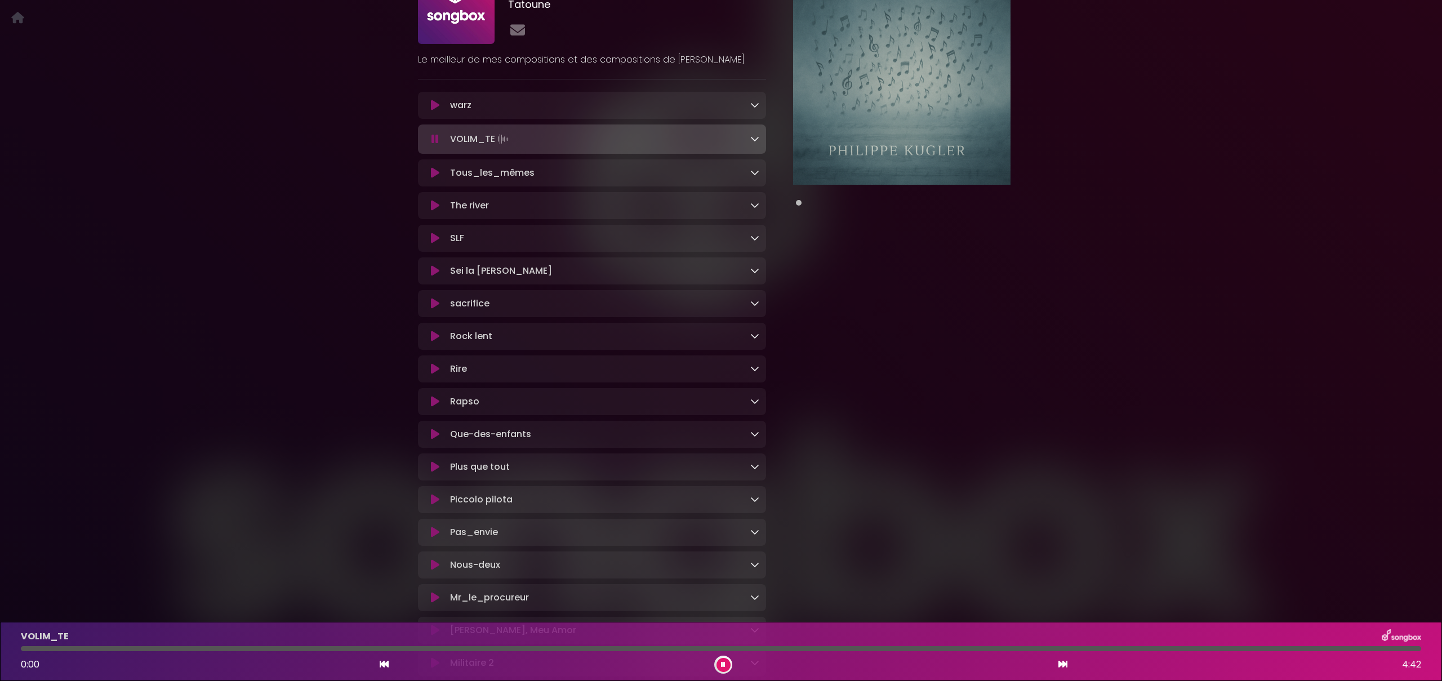 This screenshot has width=1442, height=681. Describe the element at coordinates (470, 304) in the screenshot. I see `p: sacrifice` at that location.